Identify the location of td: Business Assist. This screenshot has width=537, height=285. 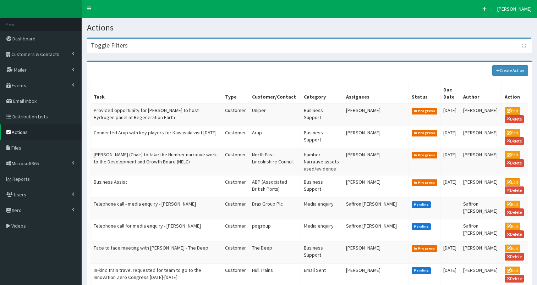
(157, 186).